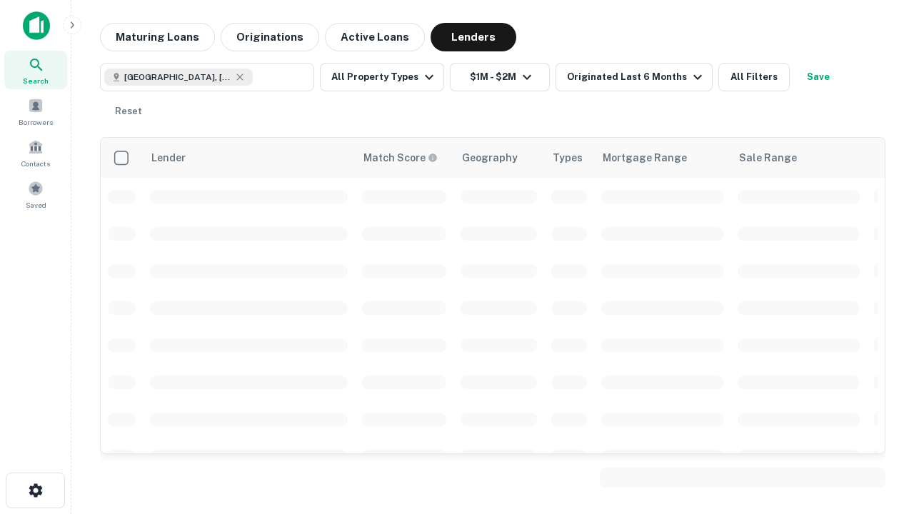 This screenshot has height=514, width=914. Describe the element at coordinates (36, 81) in the screenshot. I see `span: Search` at that location.